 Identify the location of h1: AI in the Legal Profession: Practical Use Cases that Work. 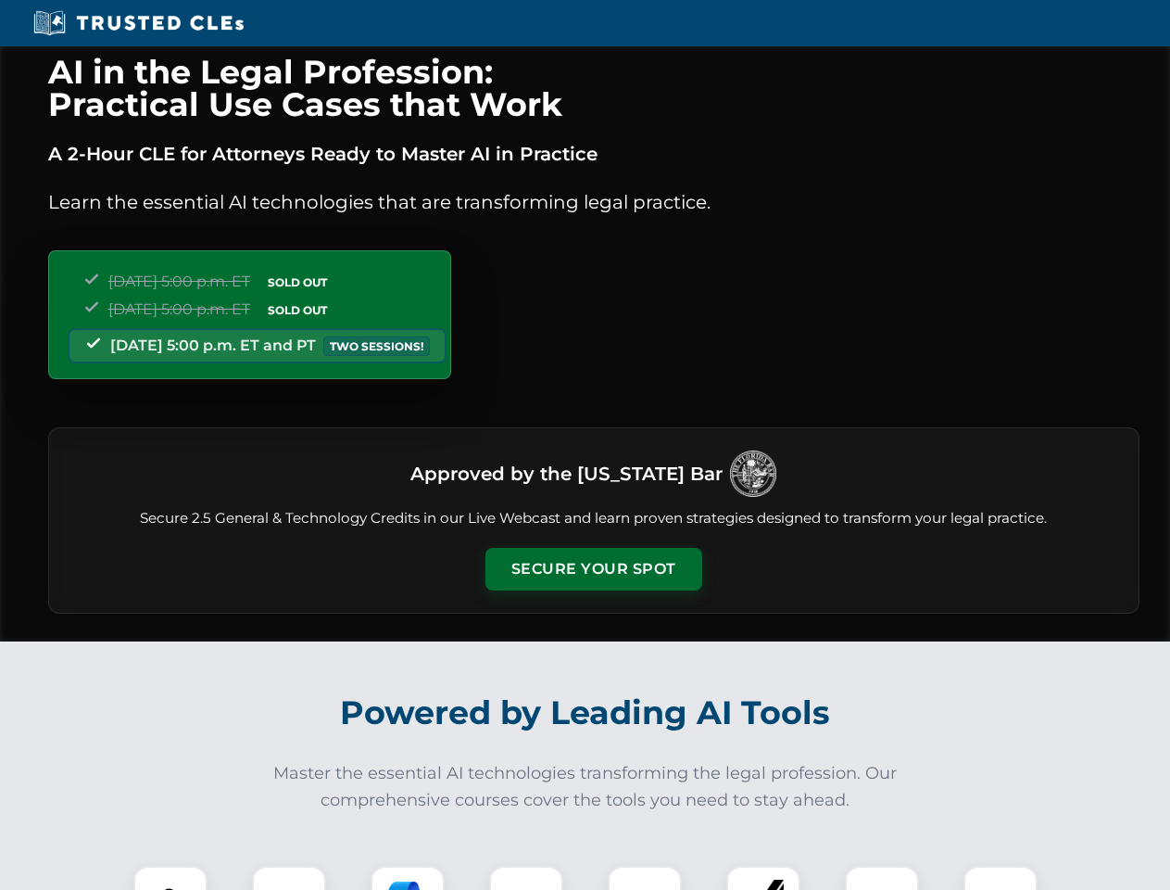
(594, 88).